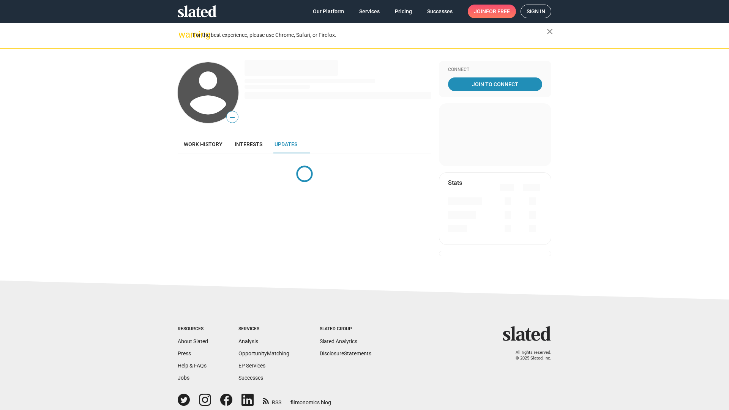 This screenshot has width=729, height=410. I want to click on a: Updates, so click(286, 144).